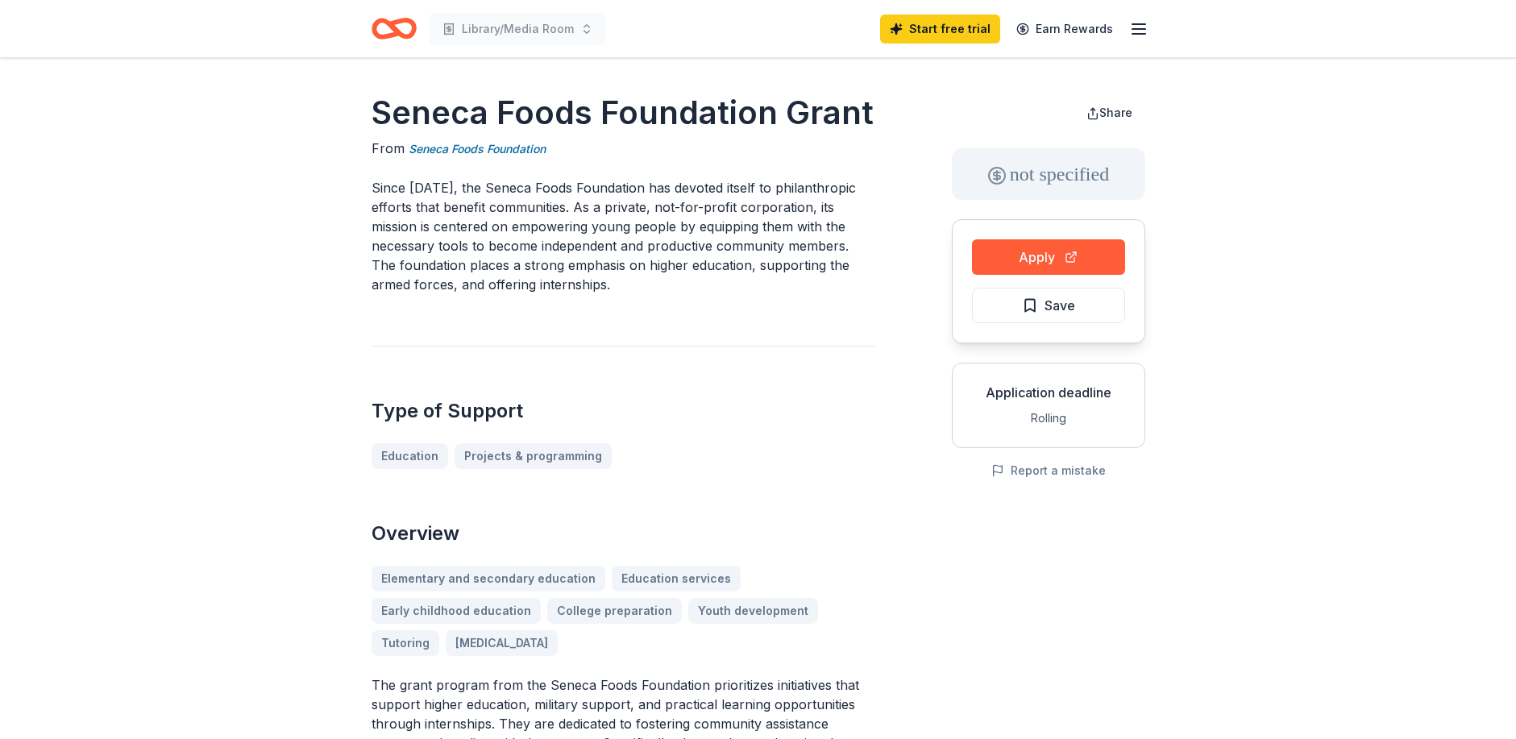 The height and width of the screenshot is (739, 1516). I want to click on button: Library/Media Room, so click(517, 29).